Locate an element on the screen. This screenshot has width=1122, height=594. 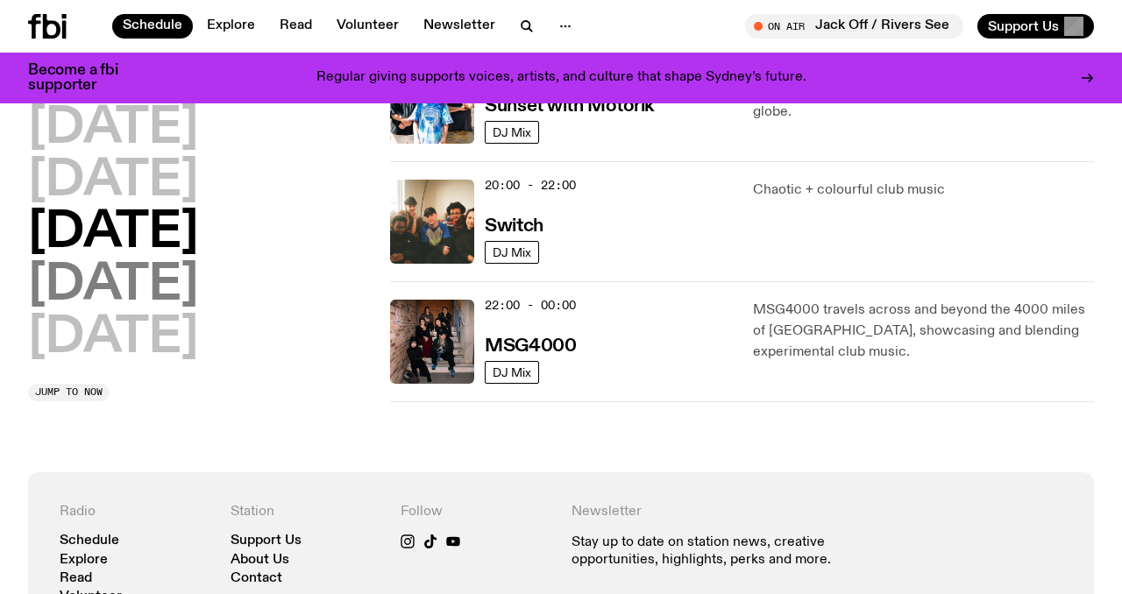
img: A warm film photo of the switch team sitting close together. from left to right: Cedar, Lau, Sand... is located at coordinates (432, 222).